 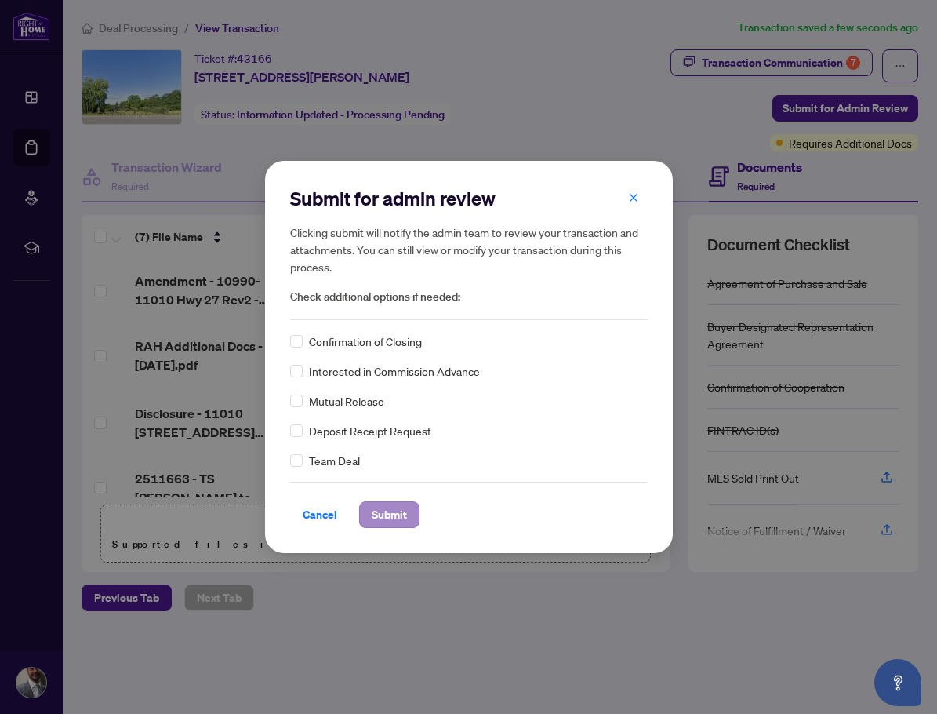 I want to click on span: Mutual Release, so click(x=347, y=401).